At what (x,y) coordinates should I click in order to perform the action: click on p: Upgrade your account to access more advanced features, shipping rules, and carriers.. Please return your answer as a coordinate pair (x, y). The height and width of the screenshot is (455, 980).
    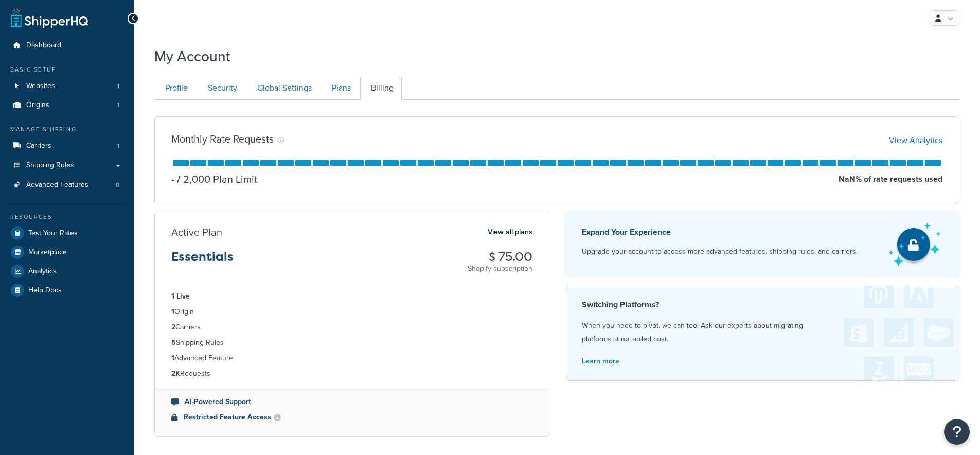
    Looking at the image, I should click on (720, 252).